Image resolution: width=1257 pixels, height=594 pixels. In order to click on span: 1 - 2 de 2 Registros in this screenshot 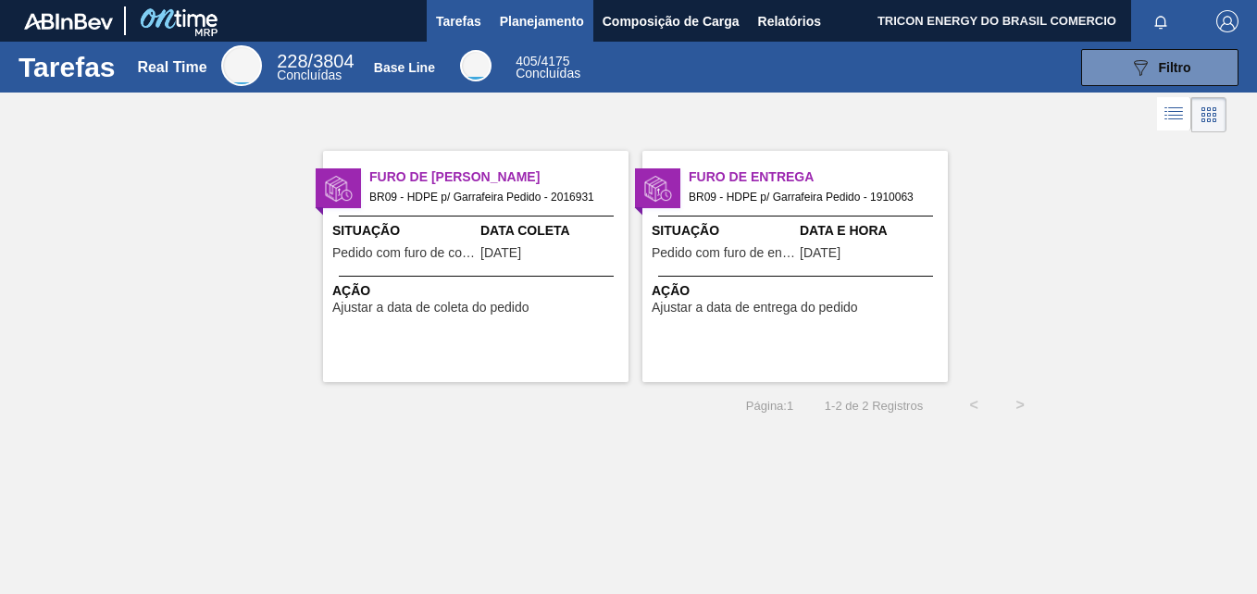, I will do `click(872, 405)`.